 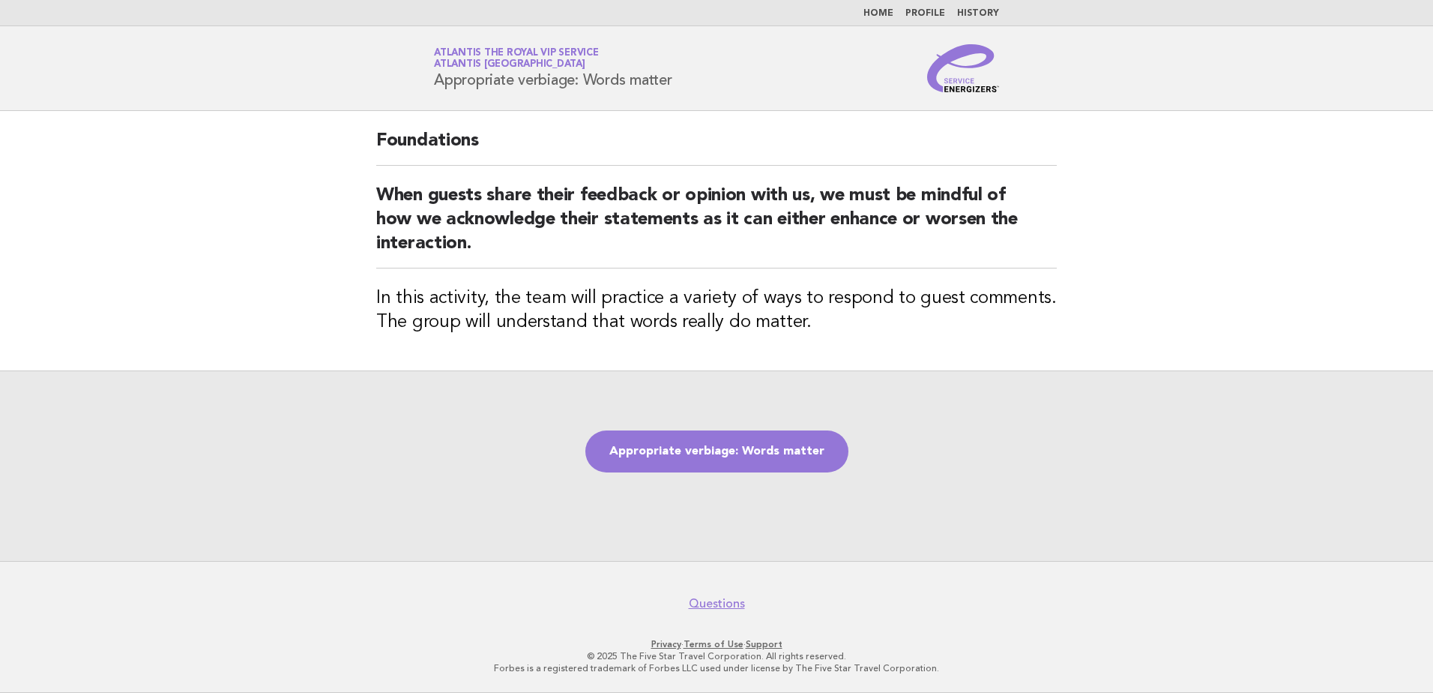 What do you see at coordinates (717, 310) in the screenshot?
I see `h3: In this activity, the team will practice a variety of ways to respond to guest comments. The grou...` at bounding box center [717, 310].